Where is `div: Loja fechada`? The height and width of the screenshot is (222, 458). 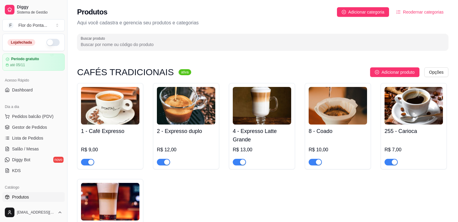 div: Loja fechada is located at coordinates (21, 42).